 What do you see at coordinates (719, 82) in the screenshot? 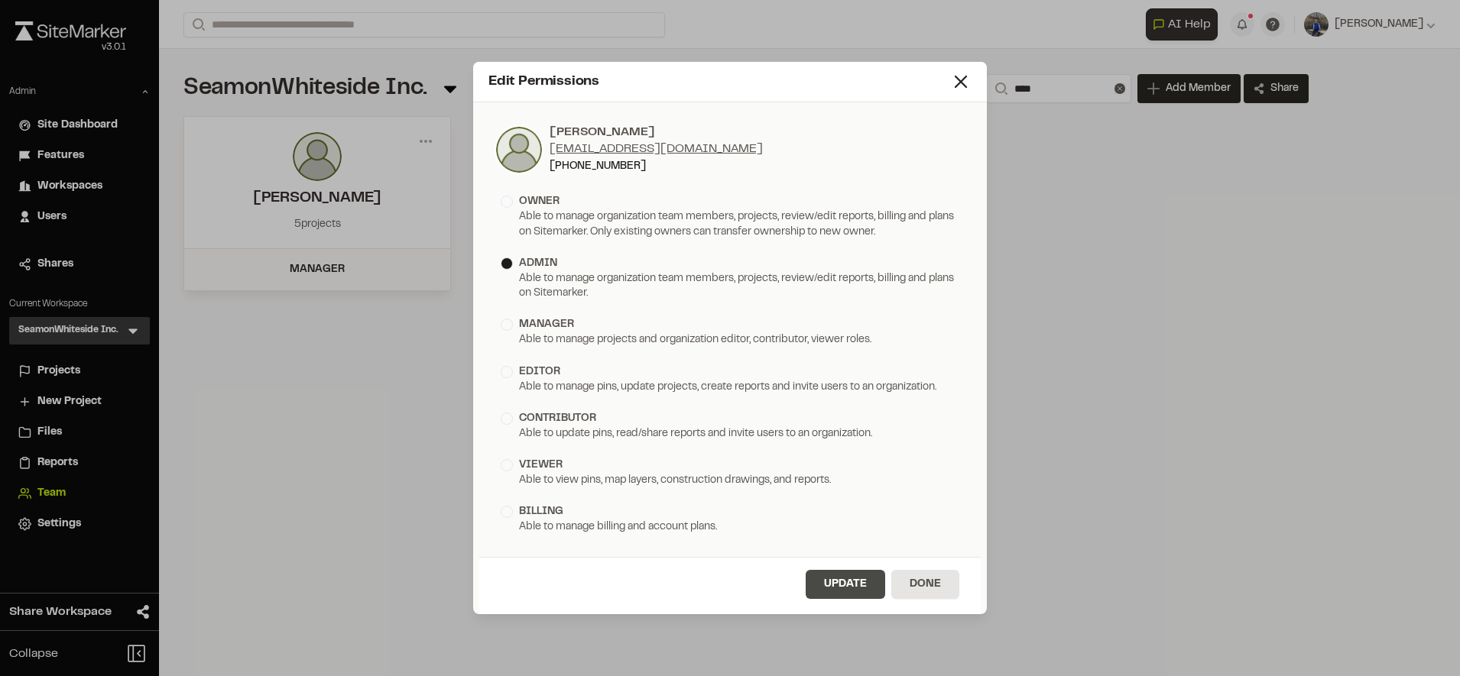
I see `div: Edit Permissions` at bounding box center [719, 82].